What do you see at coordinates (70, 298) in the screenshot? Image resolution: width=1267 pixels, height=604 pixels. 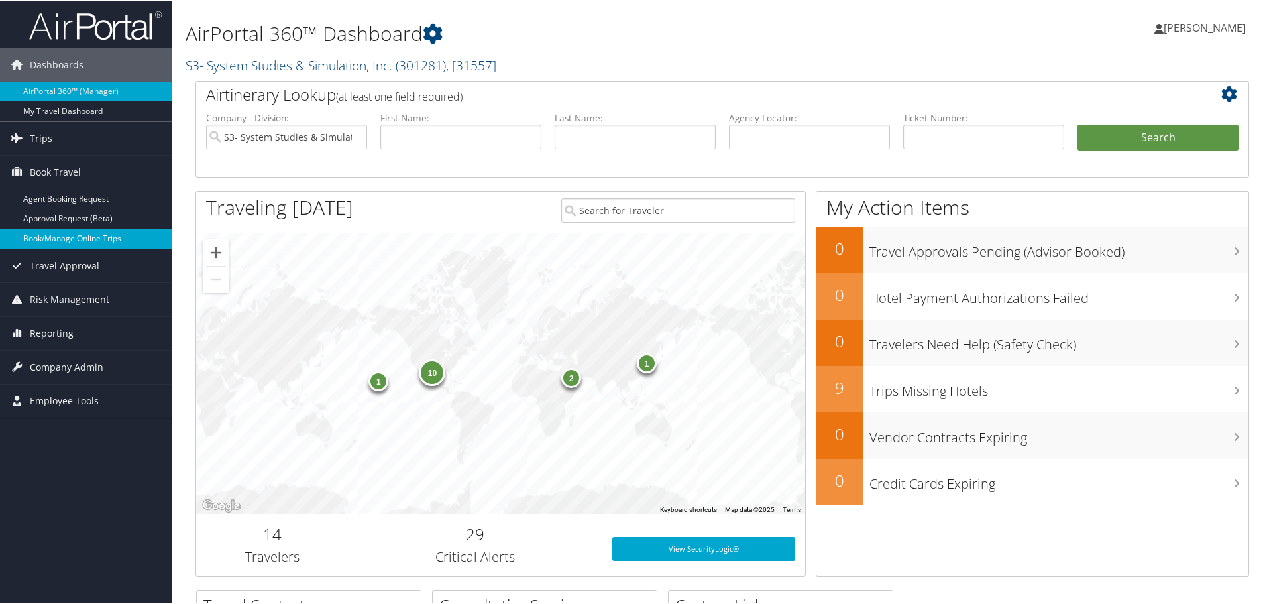 I see `span: Risk Management` at bounding box center [70, 298].